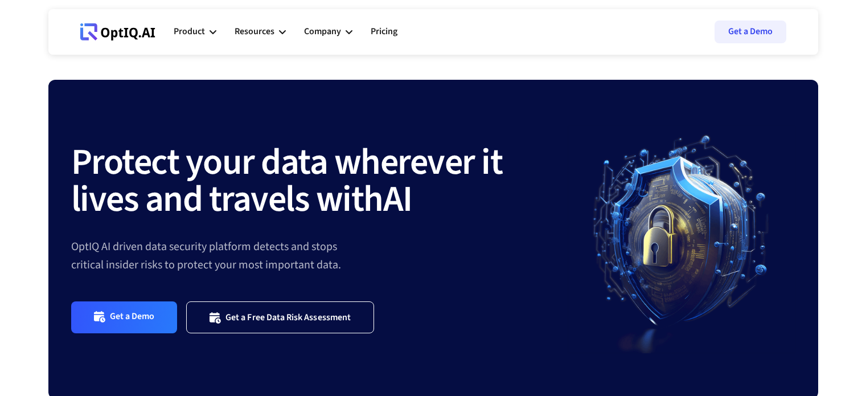 This screenshot has height=396, width=866. I want to click on strong: Protect your data wherever it lives and travels with, so click(287, 181).